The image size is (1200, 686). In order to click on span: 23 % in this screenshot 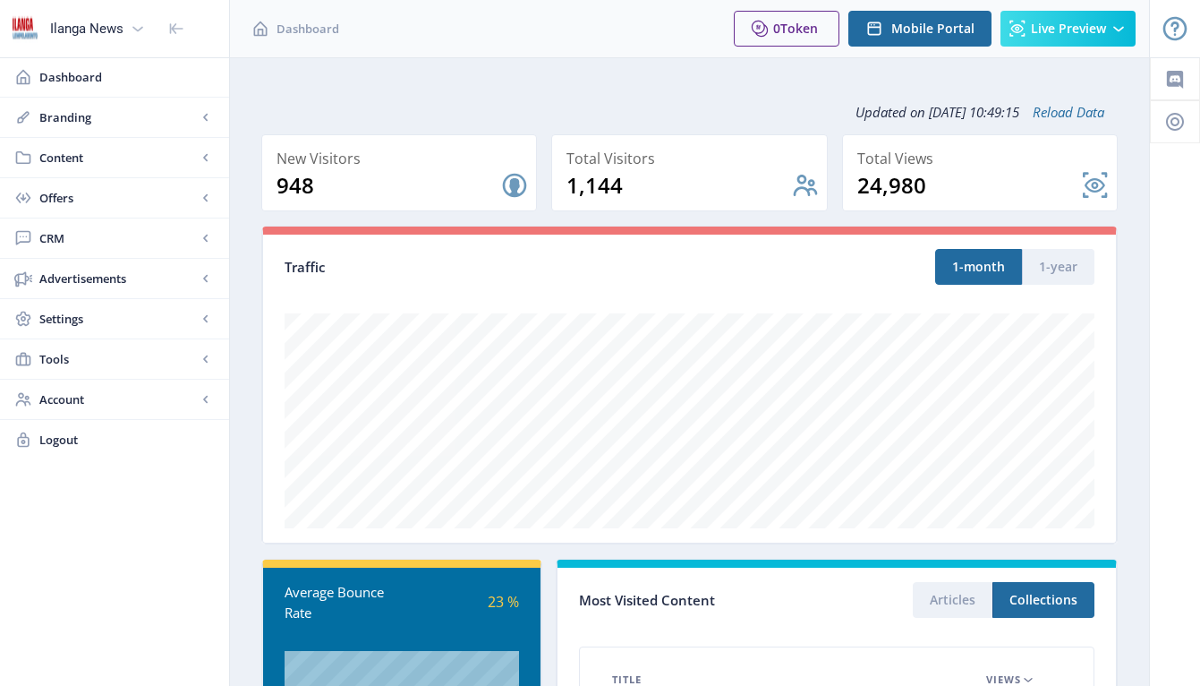, I will do `click(503, 601)`.